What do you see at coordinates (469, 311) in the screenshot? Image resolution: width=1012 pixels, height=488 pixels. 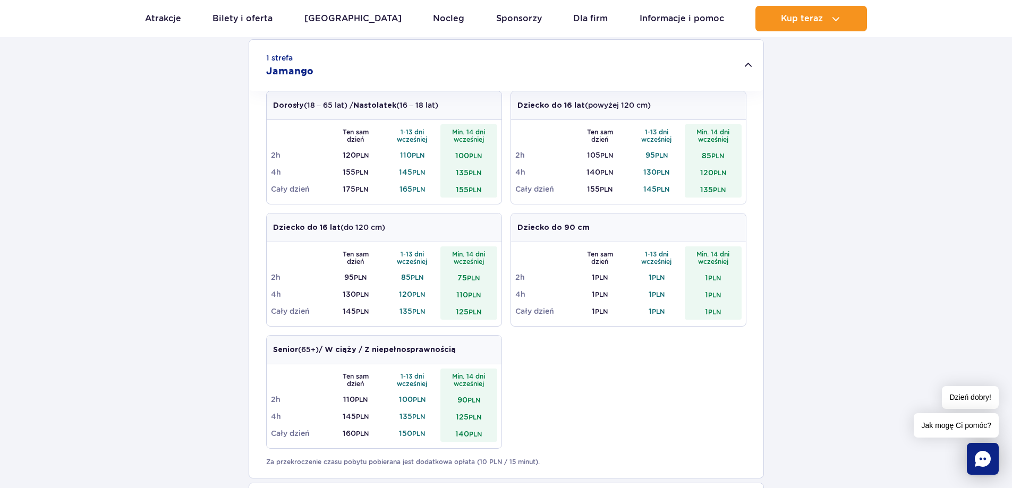 I see `td: 125` at bounding box center [469, 311].